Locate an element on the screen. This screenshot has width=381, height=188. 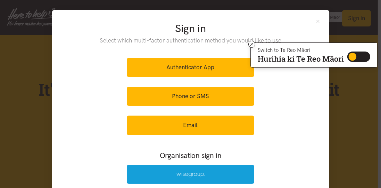
a: Authenticator App is located at coordinates (191, 67).